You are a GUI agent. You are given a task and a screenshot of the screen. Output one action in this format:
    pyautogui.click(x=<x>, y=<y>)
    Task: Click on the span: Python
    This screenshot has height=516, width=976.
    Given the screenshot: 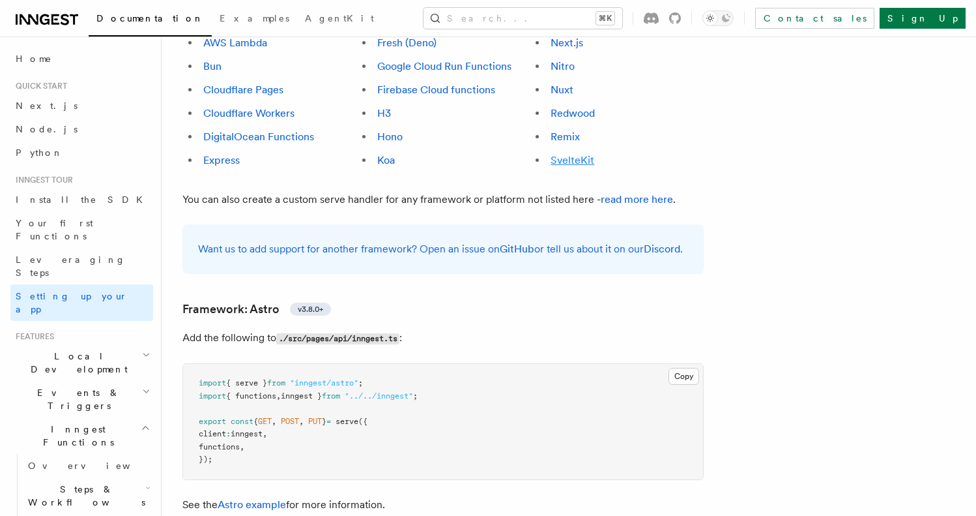 What is the action you would take?
    pyautogui.click(x=39, y=153)
    